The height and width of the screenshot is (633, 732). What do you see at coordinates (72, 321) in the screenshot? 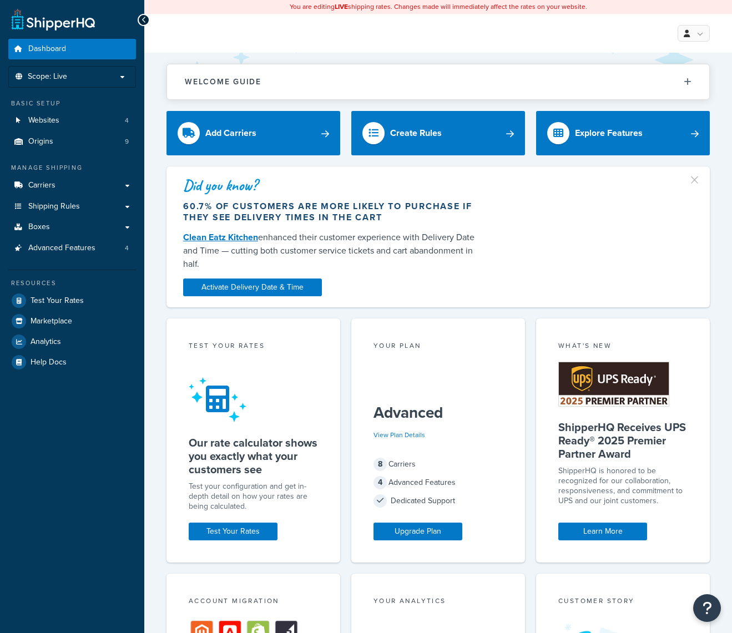
I see `a: Marketplace` at bounding box center [72, 321].